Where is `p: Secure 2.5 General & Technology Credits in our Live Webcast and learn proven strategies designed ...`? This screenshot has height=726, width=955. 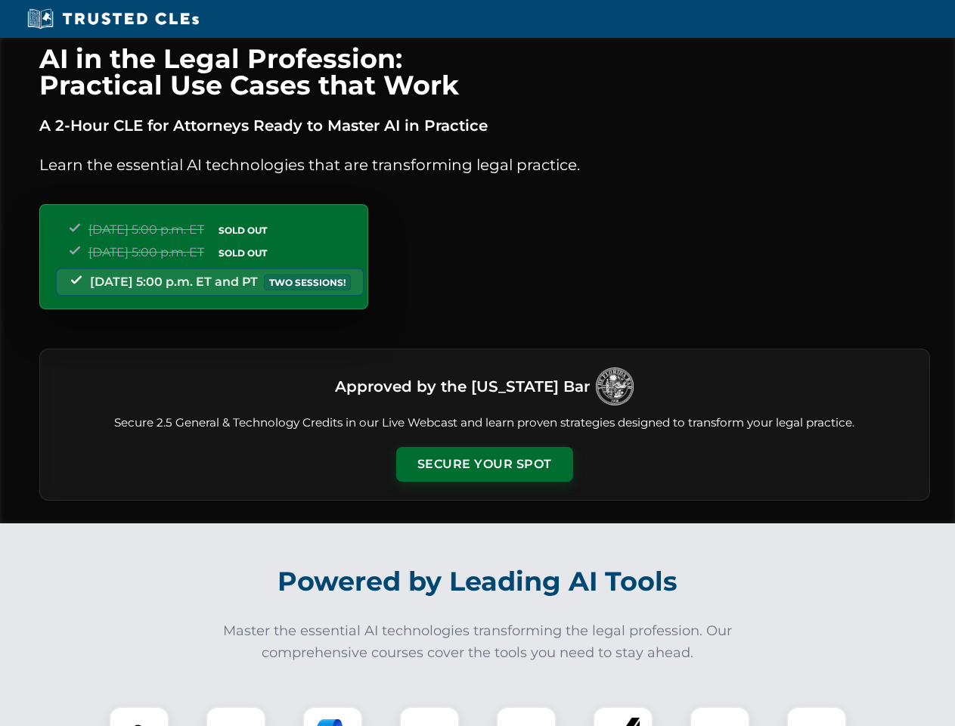
p: Secure 2.5 General & Technology Credits in our Live Webcast and learn proven strategies designed ... is located at coordinates (485, 423).